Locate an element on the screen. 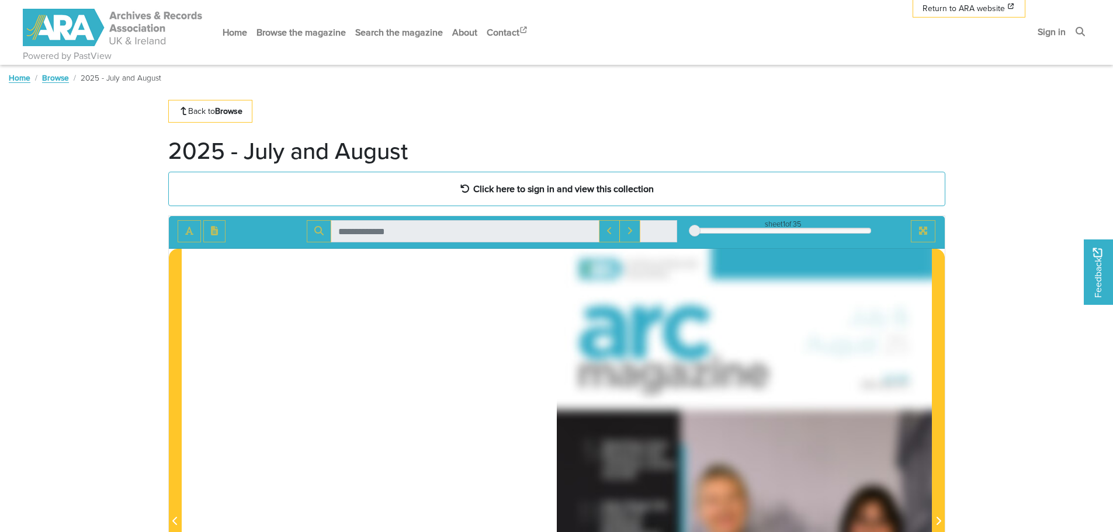  span: Return to ARA website is located at coordinates (964, 8).